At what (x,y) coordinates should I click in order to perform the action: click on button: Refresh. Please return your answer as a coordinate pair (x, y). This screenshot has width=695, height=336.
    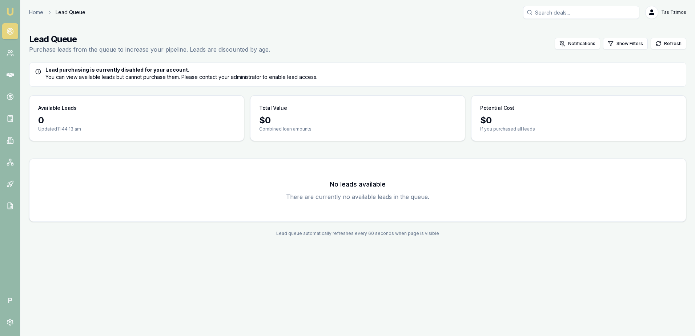
    Looking at the image, I should click on (669, 44).